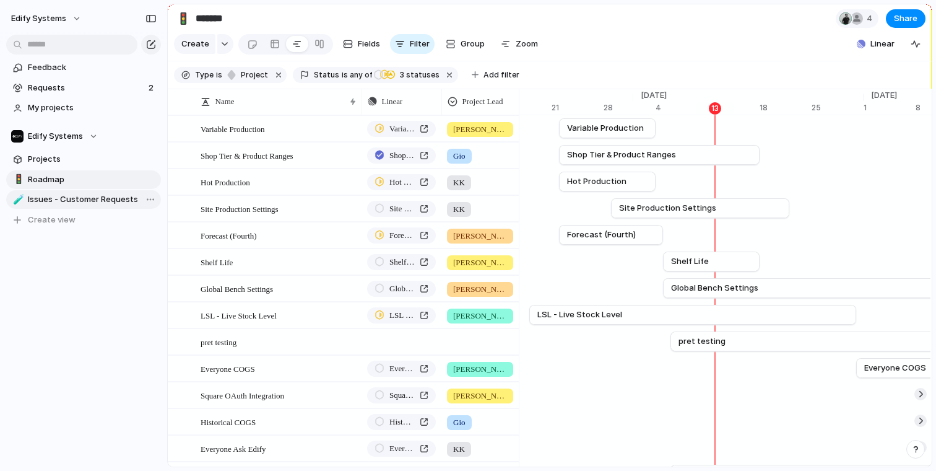  I want to click on div: 4, so click(682, 108).